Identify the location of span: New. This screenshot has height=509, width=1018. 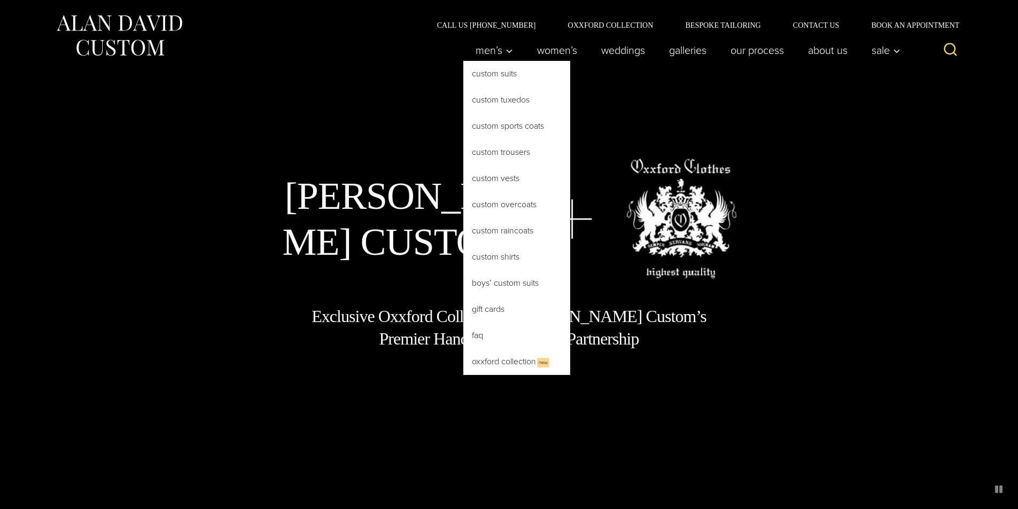
(543, 363).